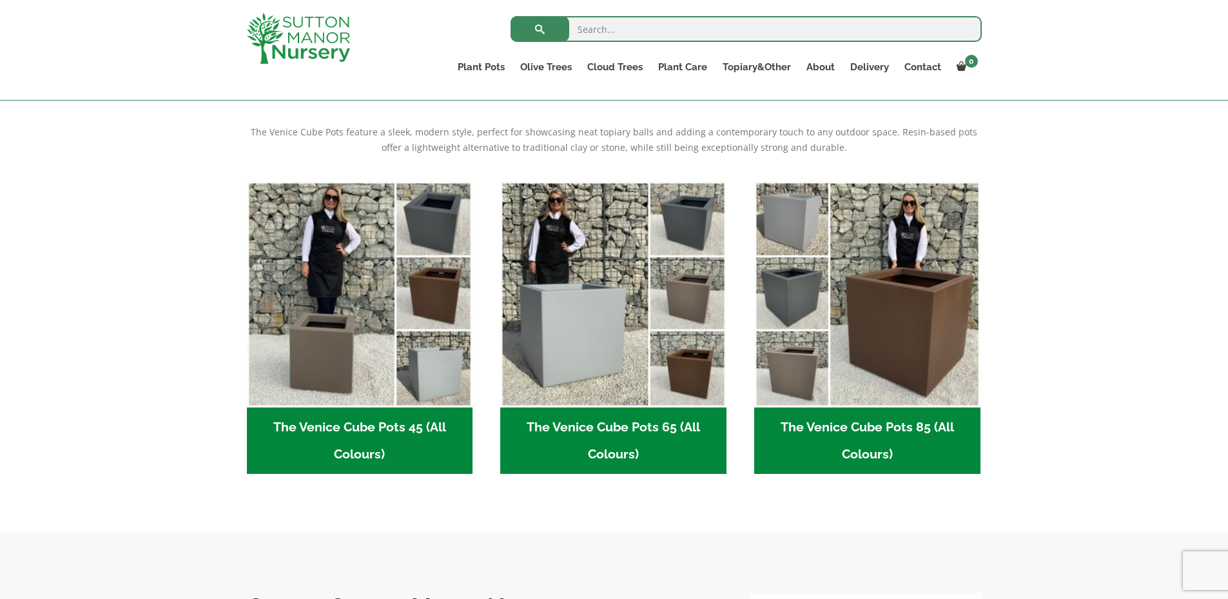  What do you see at coordinates (614, 140) in the screenshot?
I see `p: The Venice Cube Pots feature a sleek, modern style, perfect for showcasing neat topiary balls and...` at bounding box center [614, 140].